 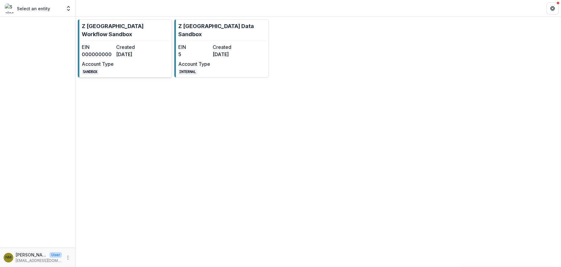 I want to click on button: Get Help, so click(x=553, y=8).